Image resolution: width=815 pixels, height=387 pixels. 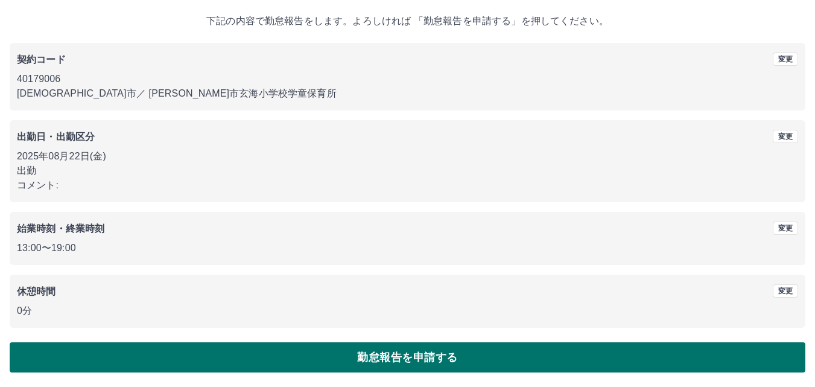 What do you see at coordinates (407, 248) in the screenshot?
I see `p: 13:00 〜 19:00` at bounding box center [407, 248].